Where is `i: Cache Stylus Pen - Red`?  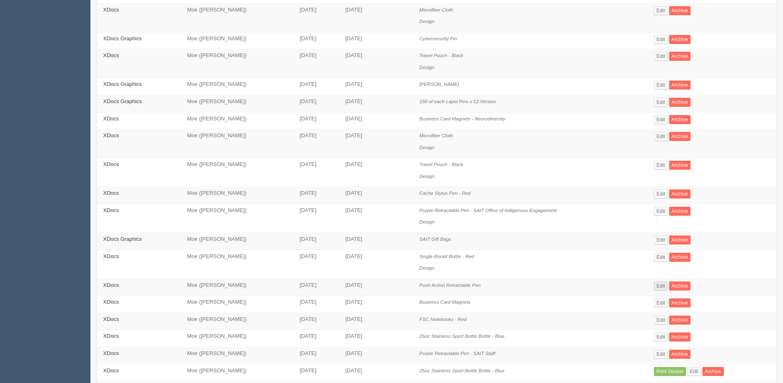
i: Cache Stylus Pen - Red is located at coordinates (445, 193).